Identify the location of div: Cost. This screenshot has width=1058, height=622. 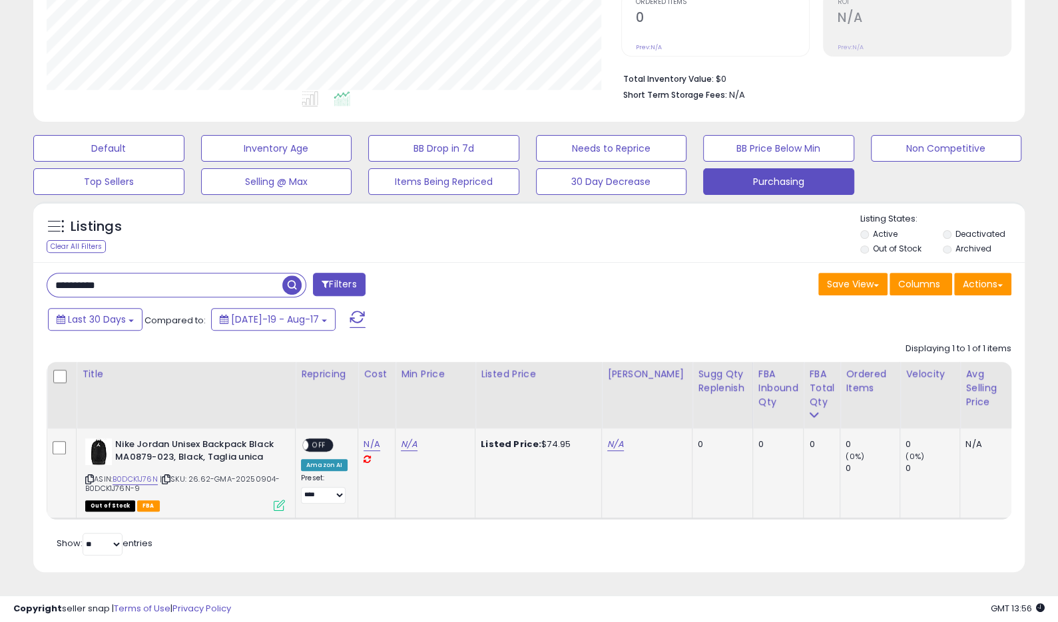
(376, 374).